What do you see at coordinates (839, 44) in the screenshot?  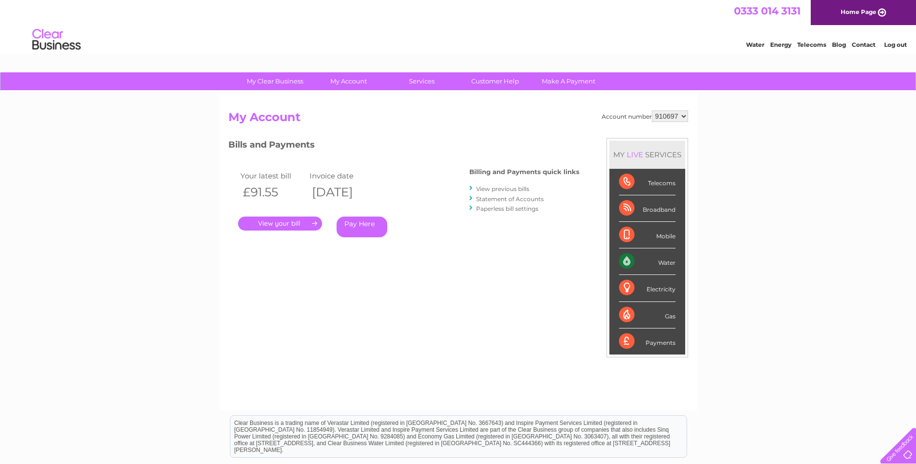 I see `a: Blog` at bounding box center [839, 44].